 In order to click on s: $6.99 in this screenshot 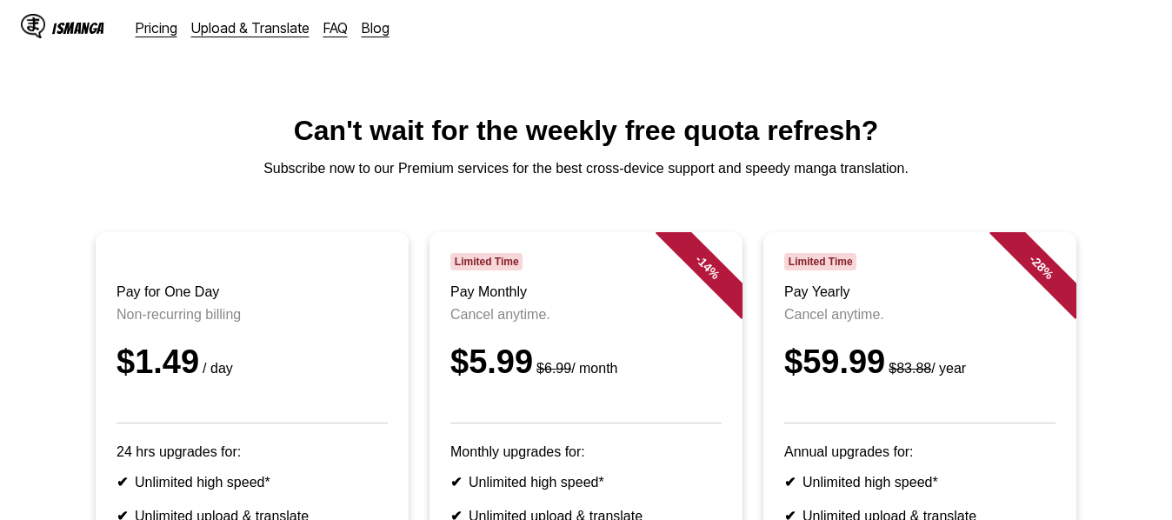, I will do `click(554, 368)`.